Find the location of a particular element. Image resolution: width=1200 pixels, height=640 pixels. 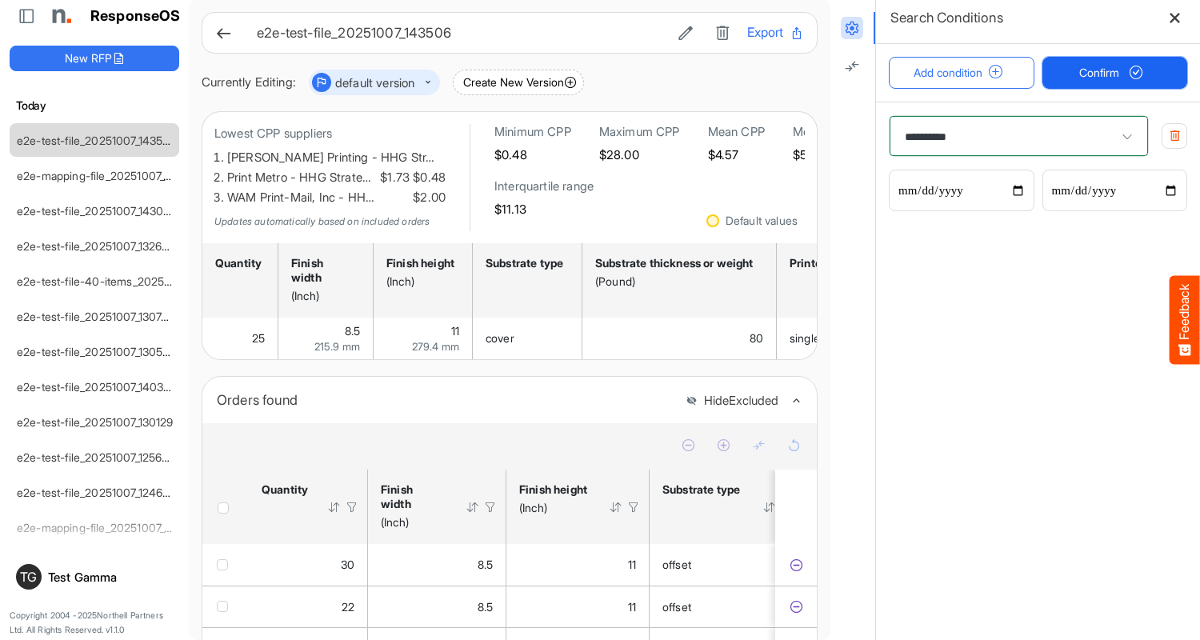

td: single sided is template cell Column Header httpsnorthellcomontologiesmapping-rulesmanufacturingh... is located at coordinates (827, 338).